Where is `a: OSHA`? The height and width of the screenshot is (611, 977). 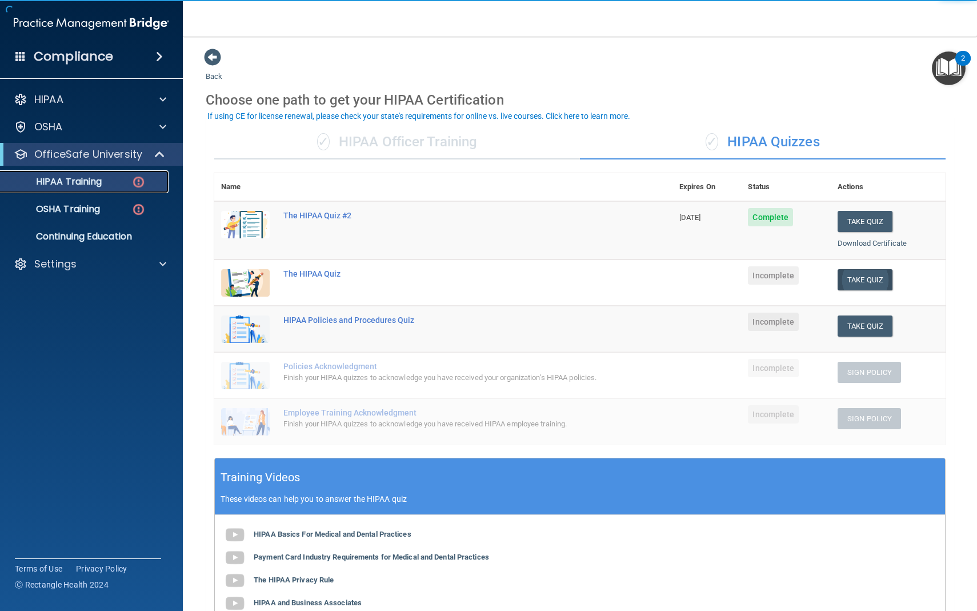
a: OSHA is located at coordinates (90, 127).